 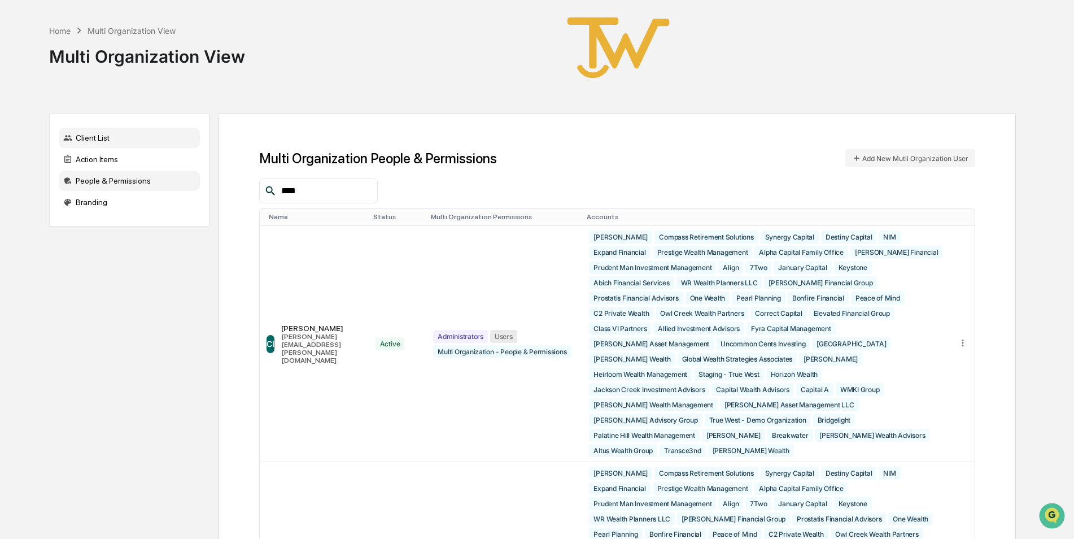 I want to click on div: People & Permissions, so click(x=129, y=181).